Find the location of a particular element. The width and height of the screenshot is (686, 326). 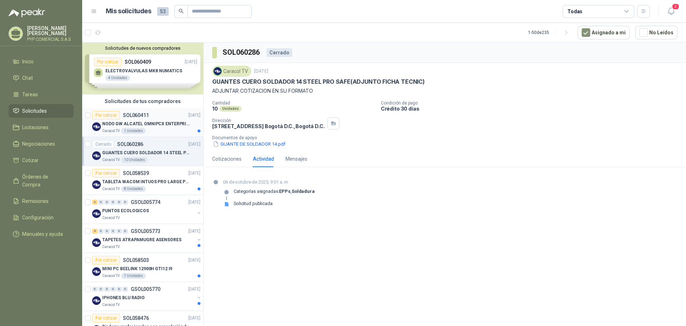

p: ADJUNTAR COTIZACION EN SU FORMATO is located at coordinates (445, 91).